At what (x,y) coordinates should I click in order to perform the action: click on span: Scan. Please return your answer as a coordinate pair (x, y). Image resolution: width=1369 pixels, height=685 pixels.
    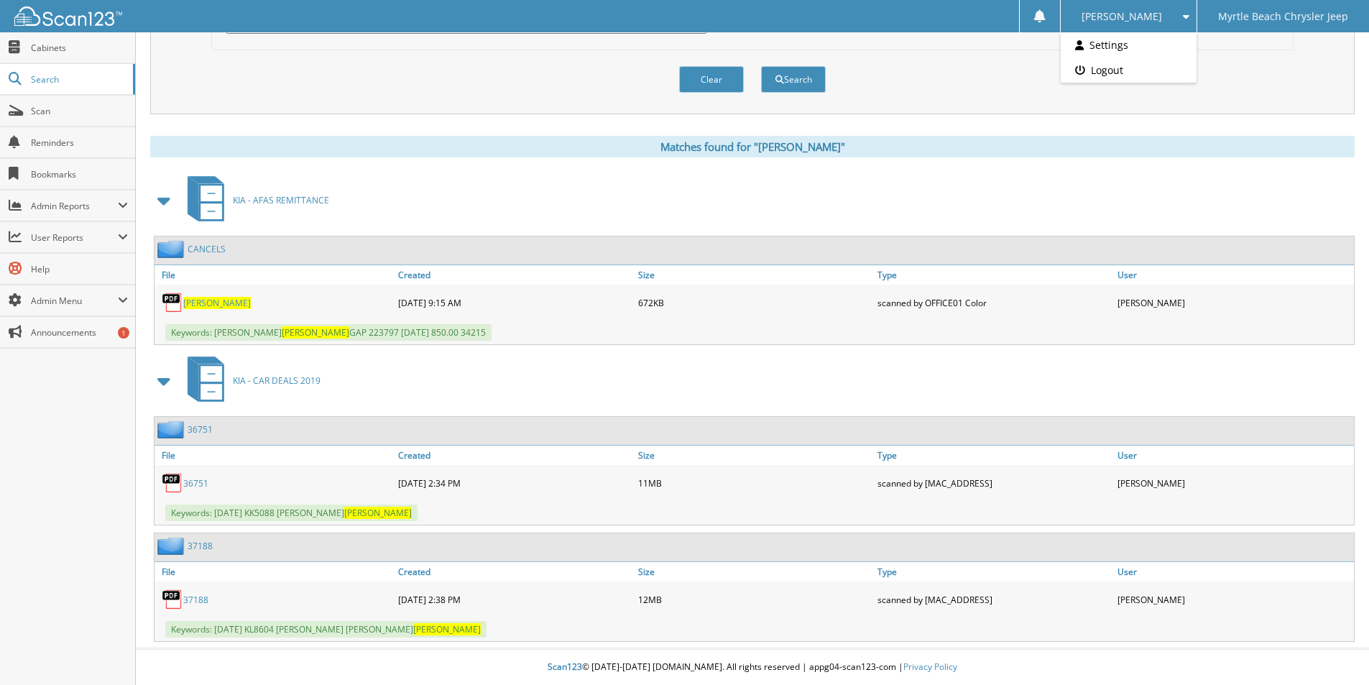
    Looking at the image, I should click on (79, 111).